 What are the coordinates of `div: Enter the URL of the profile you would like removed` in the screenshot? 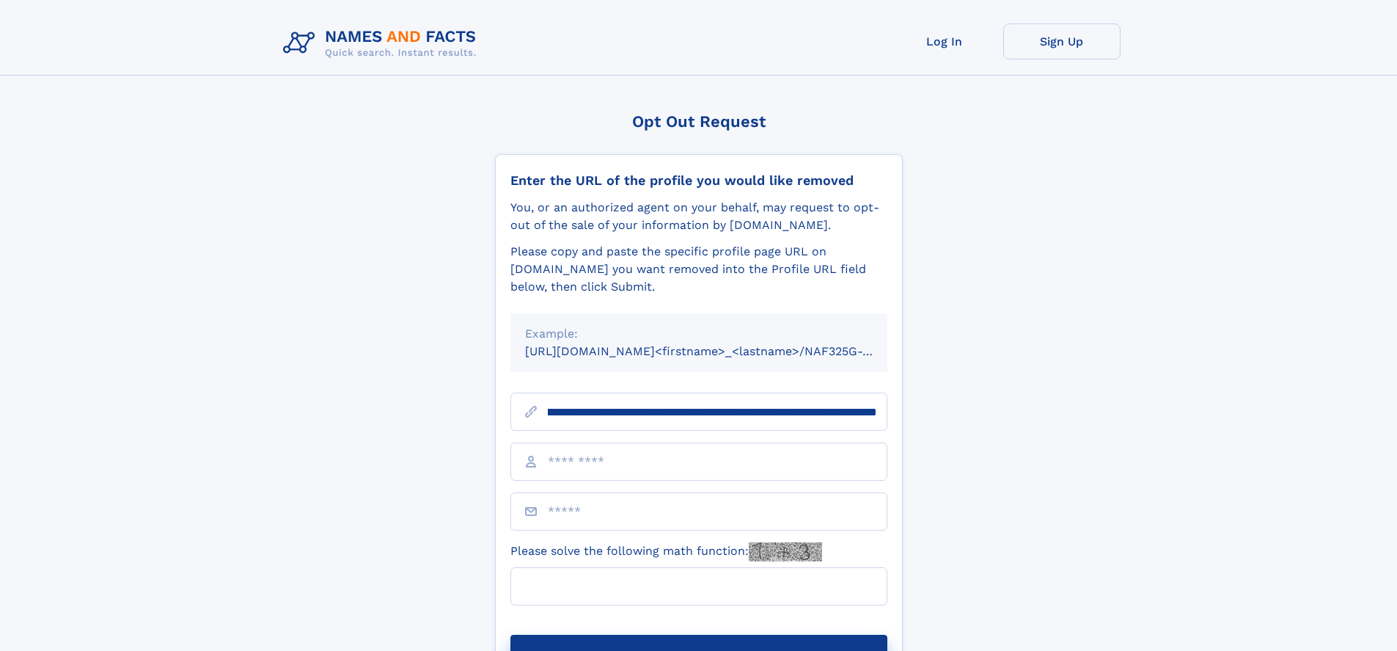 It's located at (699, 180).